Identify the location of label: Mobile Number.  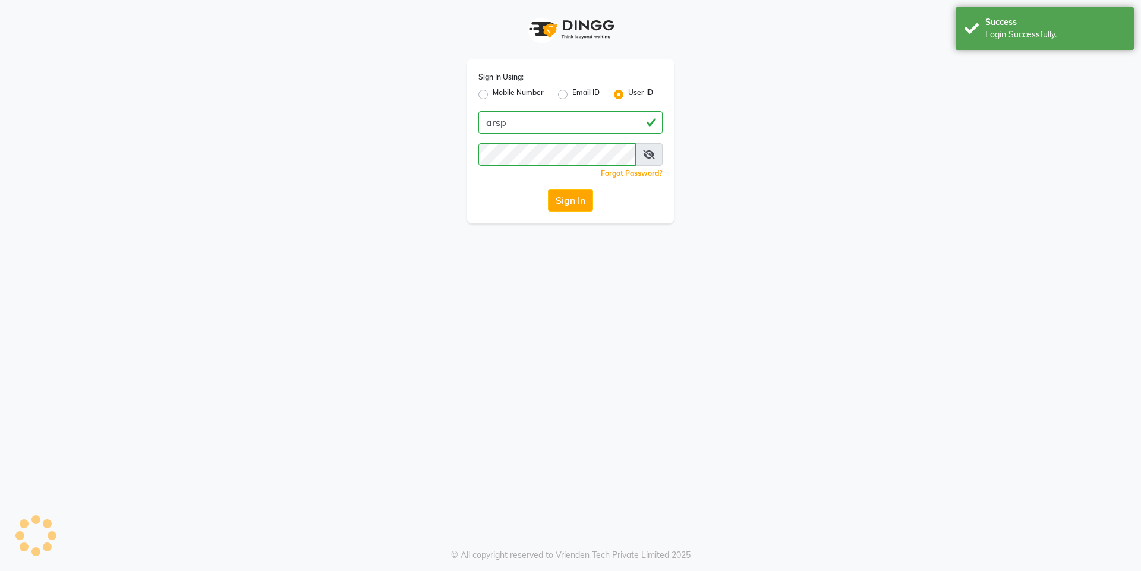
(518, 94).